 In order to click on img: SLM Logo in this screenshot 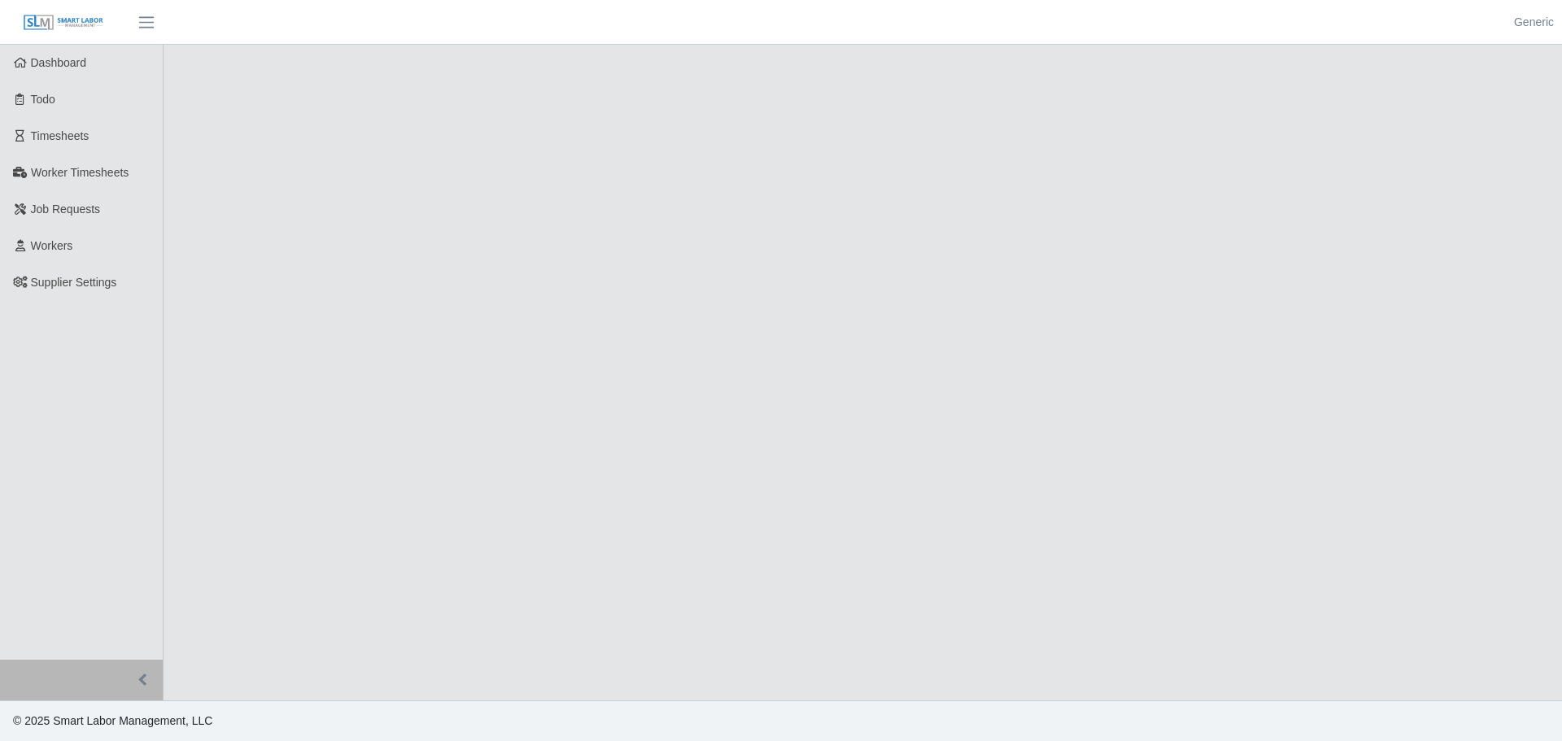, I will do `click(63, 23)`.